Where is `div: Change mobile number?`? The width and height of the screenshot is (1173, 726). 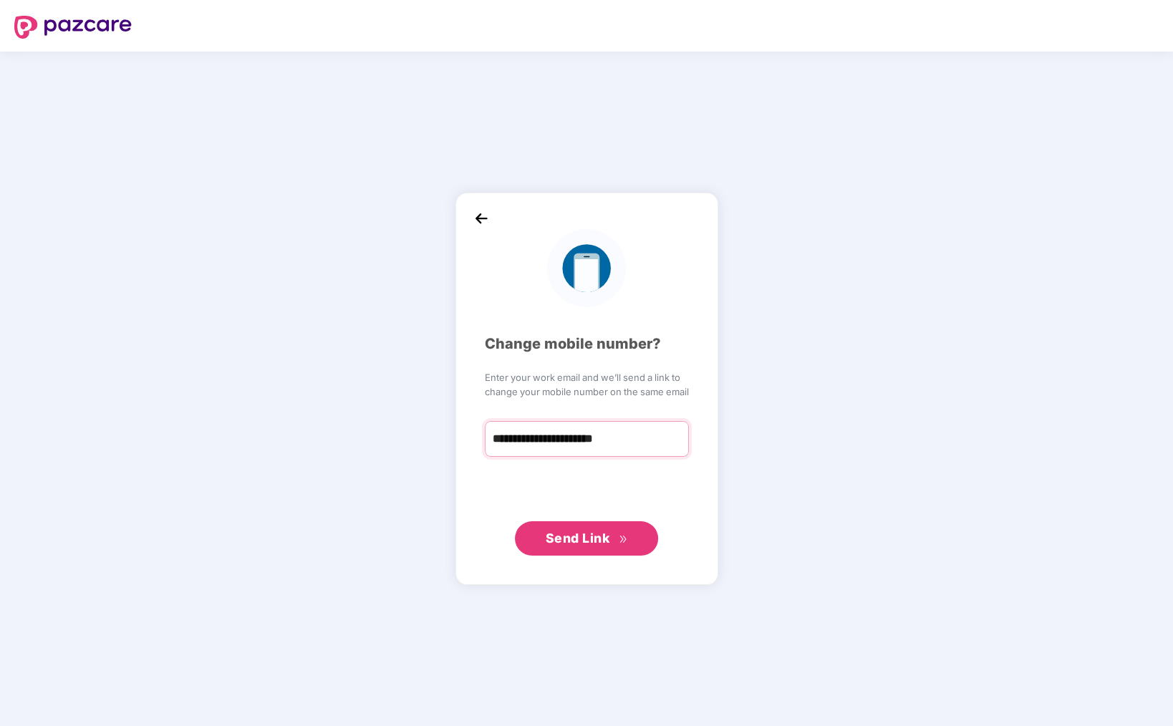 div: Change mobile number? is located at coordinates (587, 344).